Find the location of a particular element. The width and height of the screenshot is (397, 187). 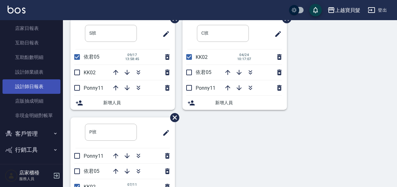

p: 服務人員 is located at coordinates (35, 178).